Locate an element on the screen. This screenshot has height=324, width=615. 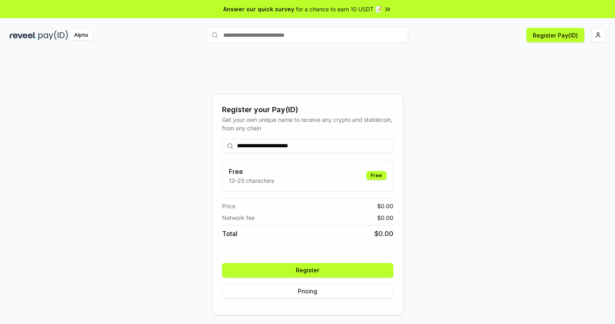
div: Get your own unique name to receive any crypto and stablecoin, from any chain is located at coordinates (307, 124).